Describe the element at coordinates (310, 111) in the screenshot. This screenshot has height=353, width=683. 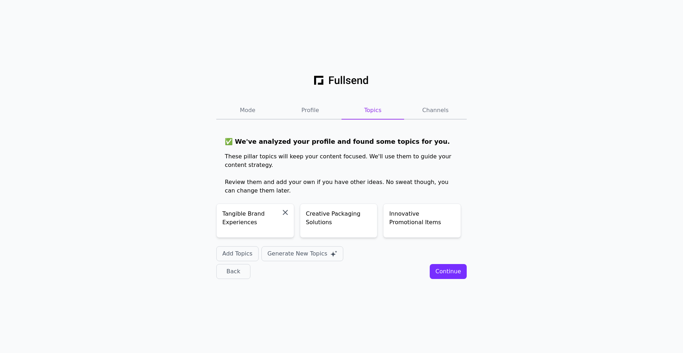
I see `button: Profile` at that location.